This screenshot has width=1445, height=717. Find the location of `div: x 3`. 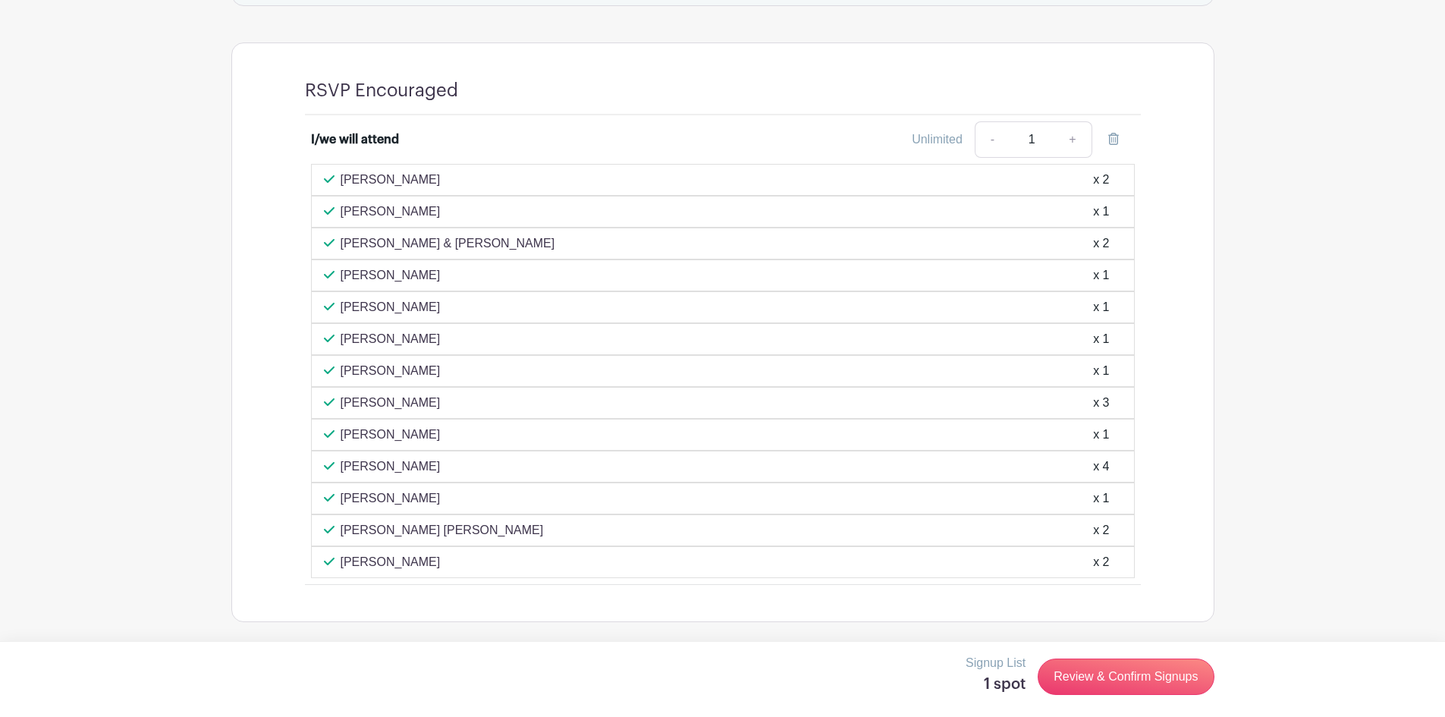

div: x 3 is located at coordinates (1101, 403).